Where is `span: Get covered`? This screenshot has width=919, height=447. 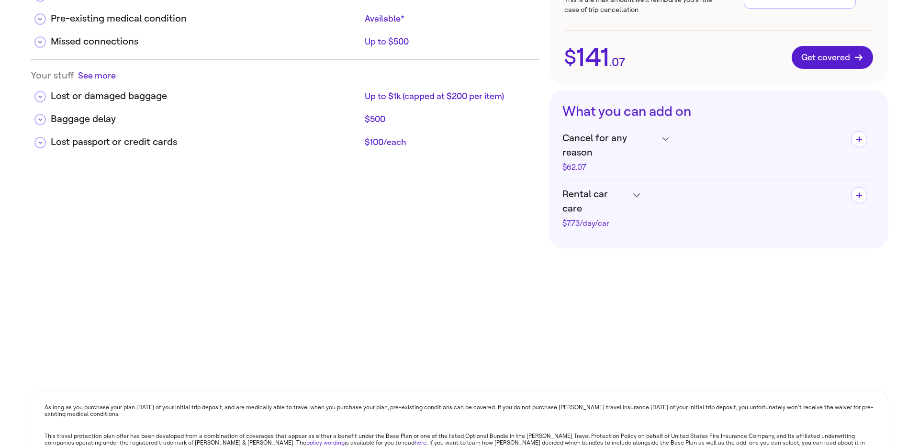 span: Get covered is located at coordinates (832, 57).